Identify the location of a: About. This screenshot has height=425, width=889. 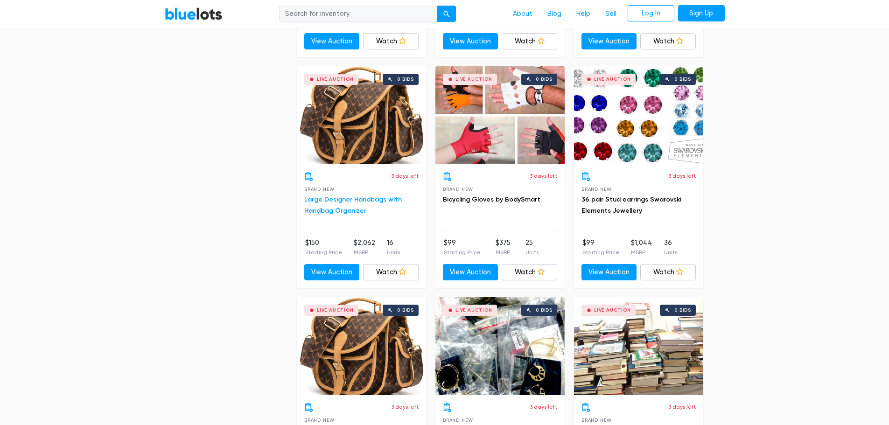
(523, 14).